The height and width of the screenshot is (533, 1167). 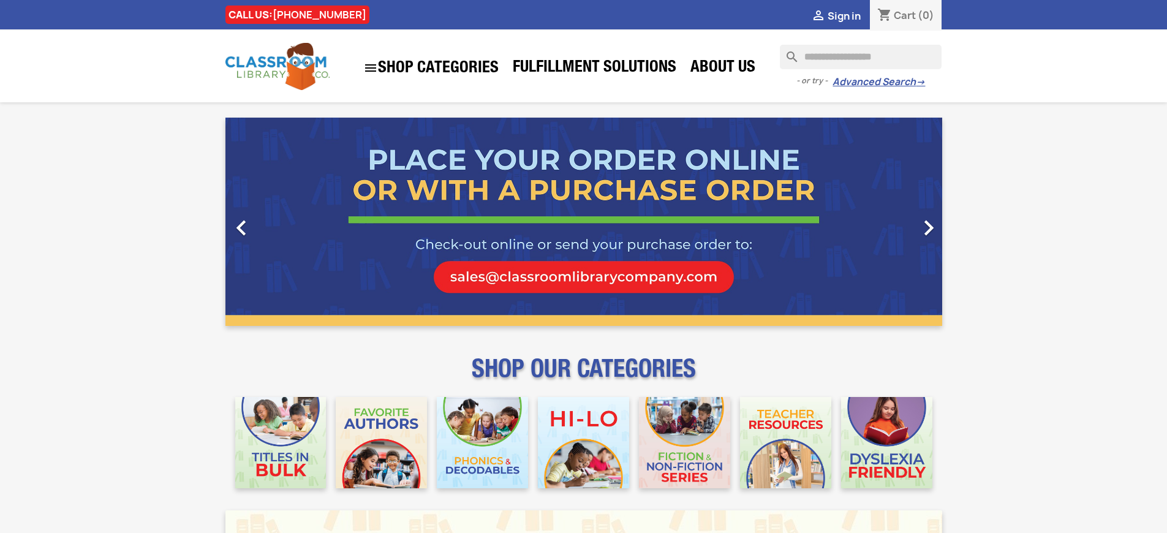 What do you see at coordinates (430, 68) in the screenshot?
I see `a: SHOP CATEGORIES` at bounding box center [430, 68].